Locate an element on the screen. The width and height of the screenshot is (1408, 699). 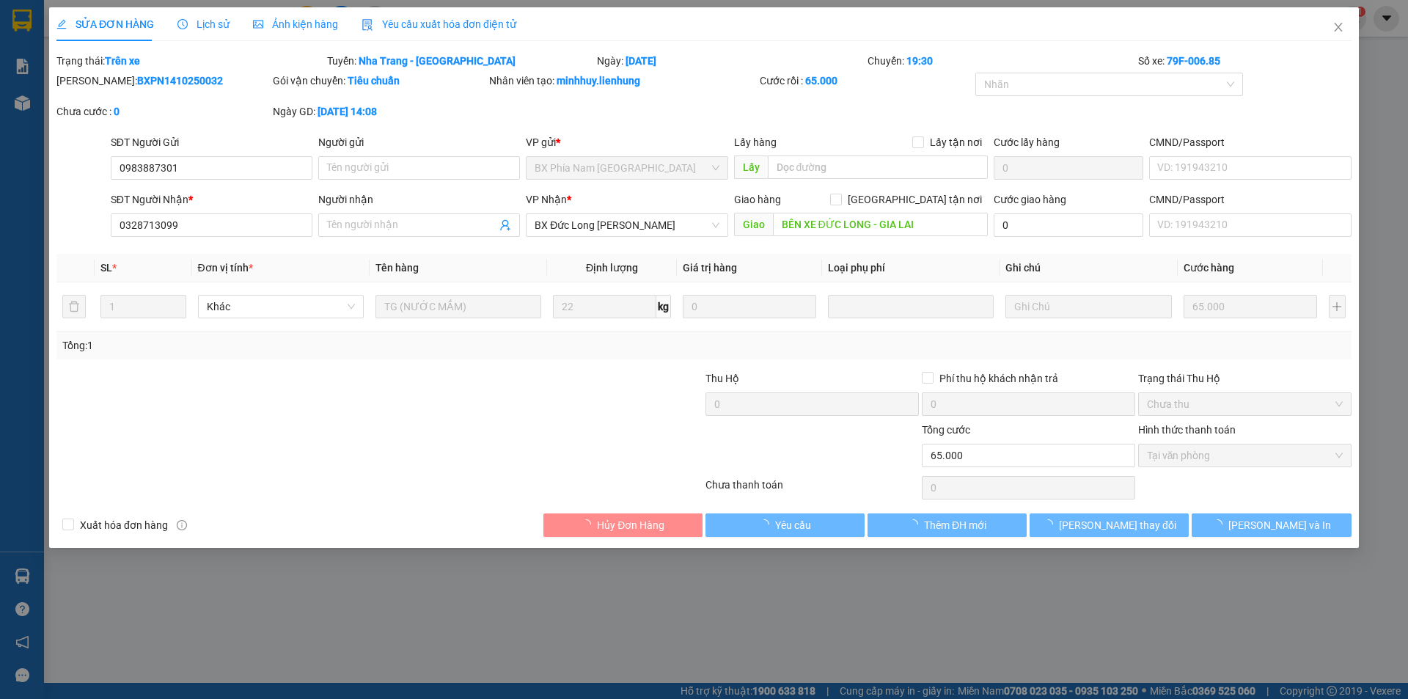
span: Lịch sử is located at coordinates (203, 24).